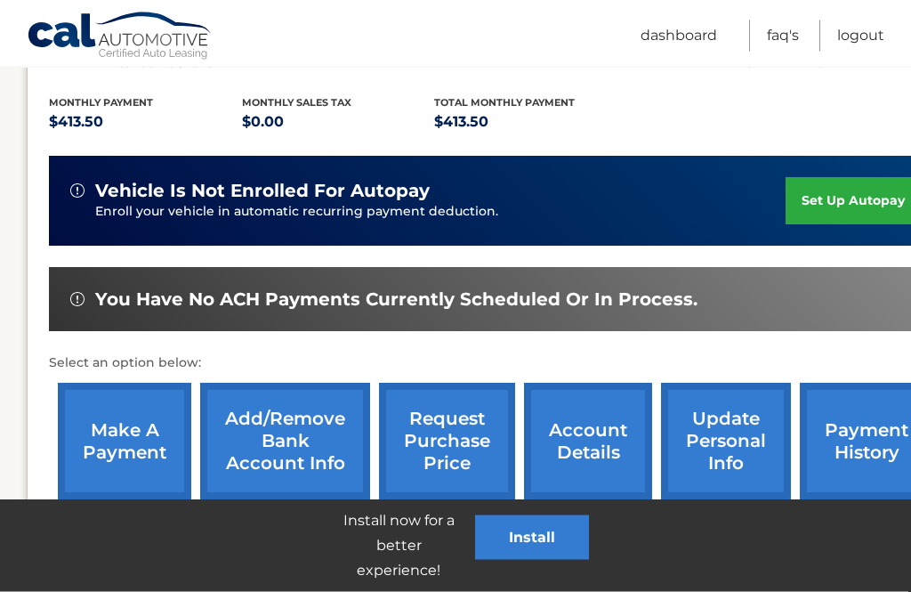 The width and height of the screenshot is (911, 592). Describe the element at coordinates (285, 441) in the screenshot. I see `a: Add/Remove bank account info` at that location.